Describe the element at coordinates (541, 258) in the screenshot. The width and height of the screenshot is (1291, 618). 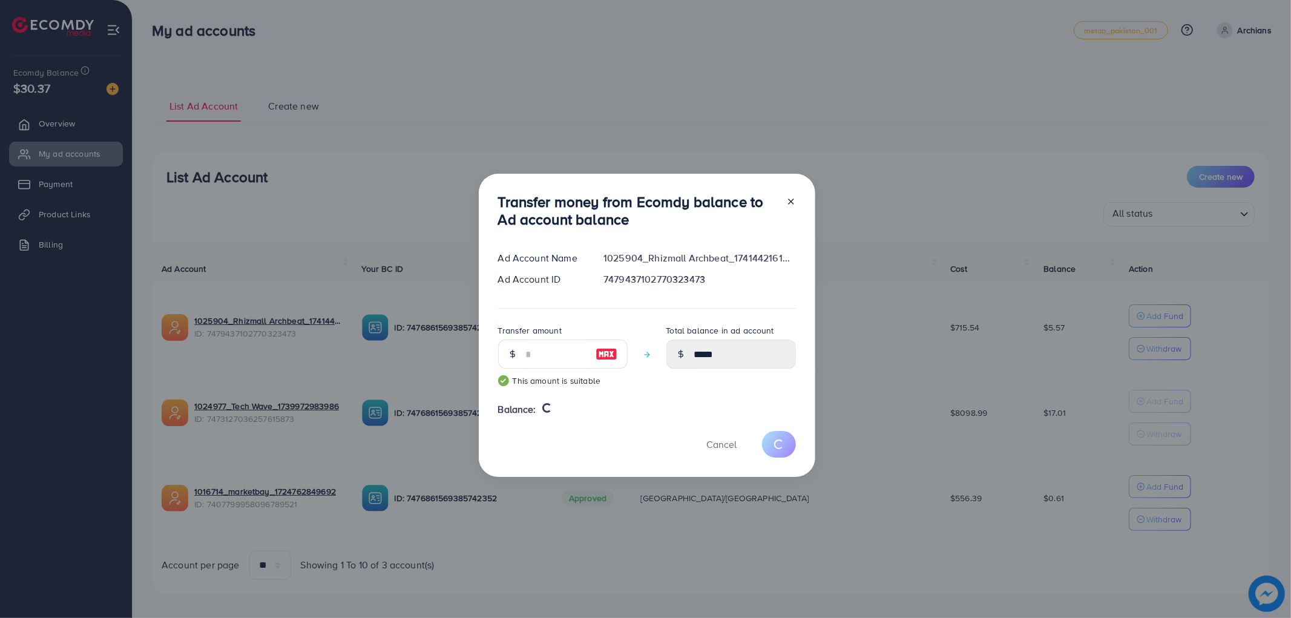
I see `div: Ad Account Name` at that location.